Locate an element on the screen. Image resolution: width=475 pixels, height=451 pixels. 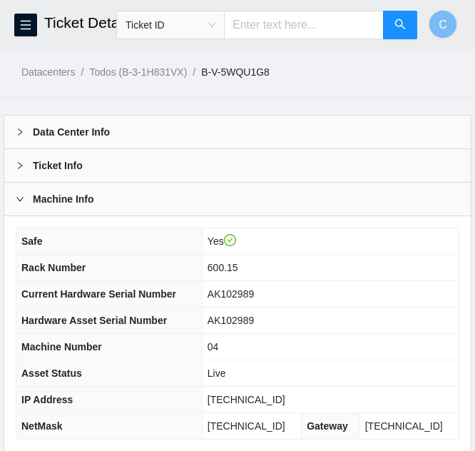
span: search is located at coordinates (400, 25).